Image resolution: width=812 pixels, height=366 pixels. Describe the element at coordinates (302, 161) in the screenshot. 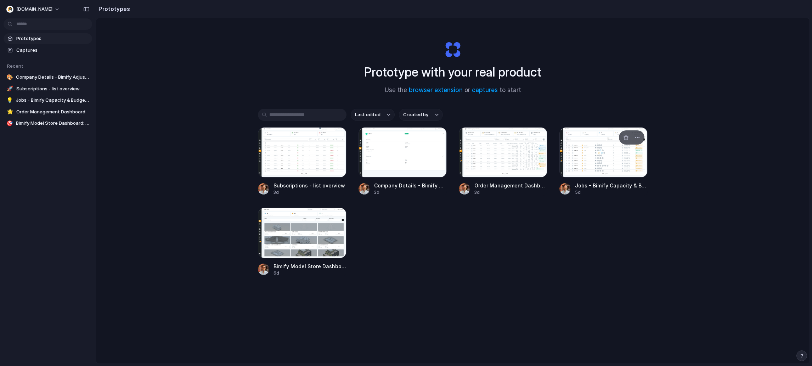

I see `a: Subscriptions - list overviewSubscriptions - list overview3d` at that location.